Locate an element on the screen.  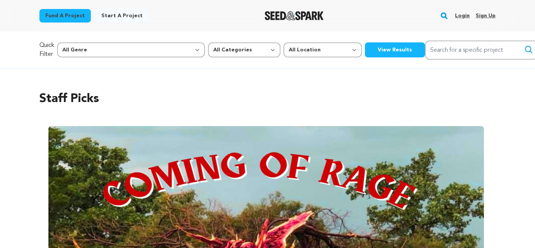
h2: Staff Picks is located at coordinates (268, 99).